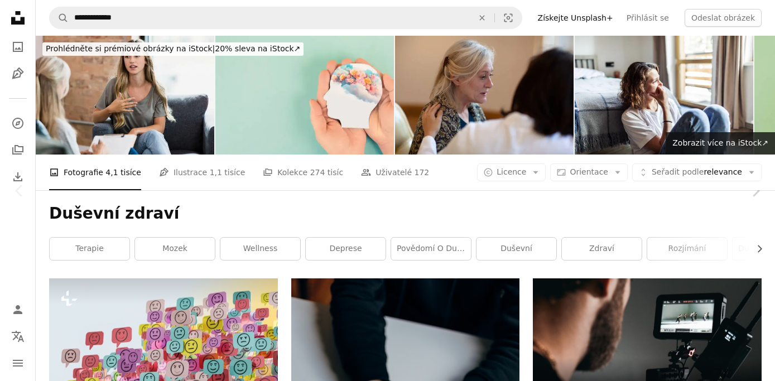 The height and width of the screenshot is (381, 775). Describe the element at coordinates (190, 172) in the screenshot. I see `font: Ilustrace` at that location.